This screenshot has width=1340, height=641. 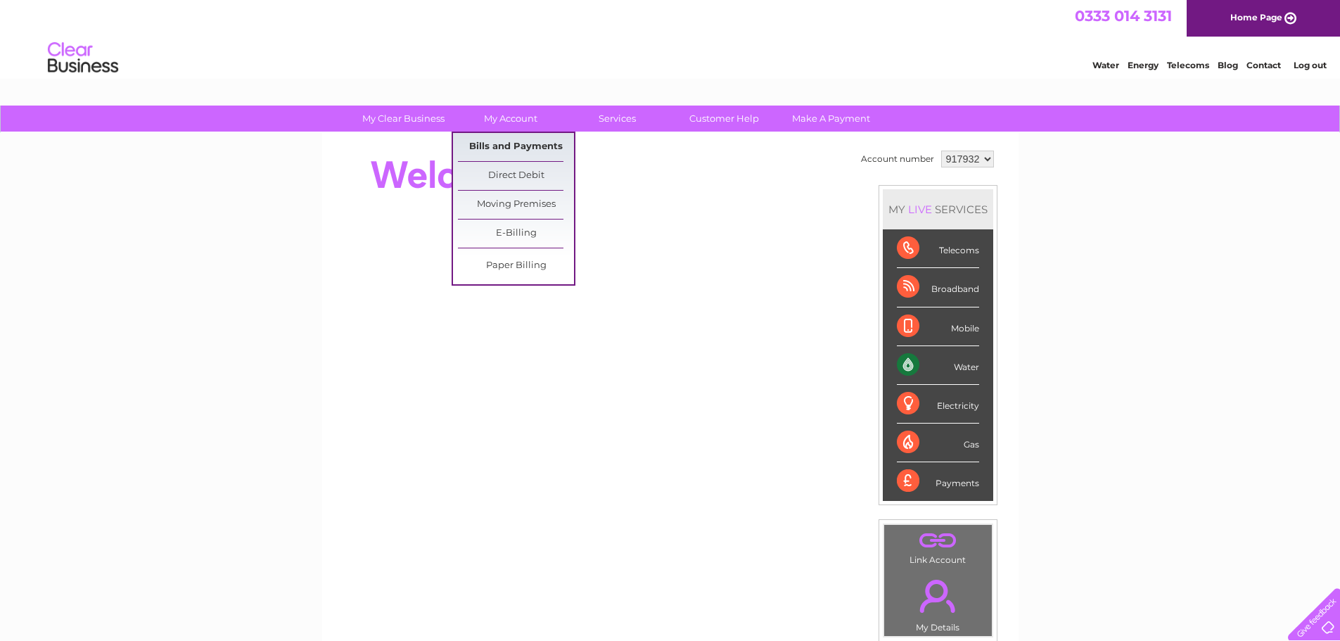 What do you see at coordinates (1105, 65) in the screenshot?
I see `a: Water` at bounding box center [1105, 65].